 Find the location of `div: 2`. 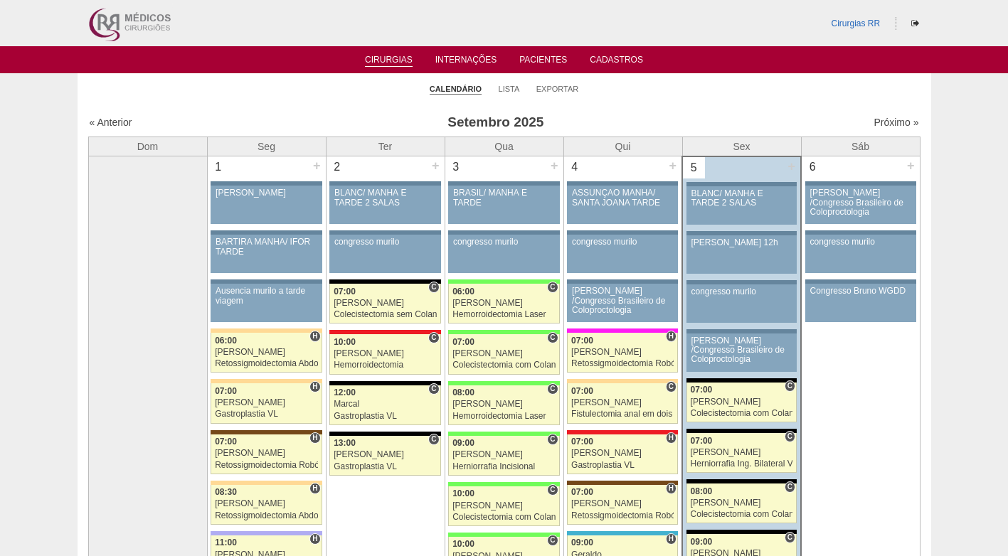

div: 2 is located at coordinates (337, 167).